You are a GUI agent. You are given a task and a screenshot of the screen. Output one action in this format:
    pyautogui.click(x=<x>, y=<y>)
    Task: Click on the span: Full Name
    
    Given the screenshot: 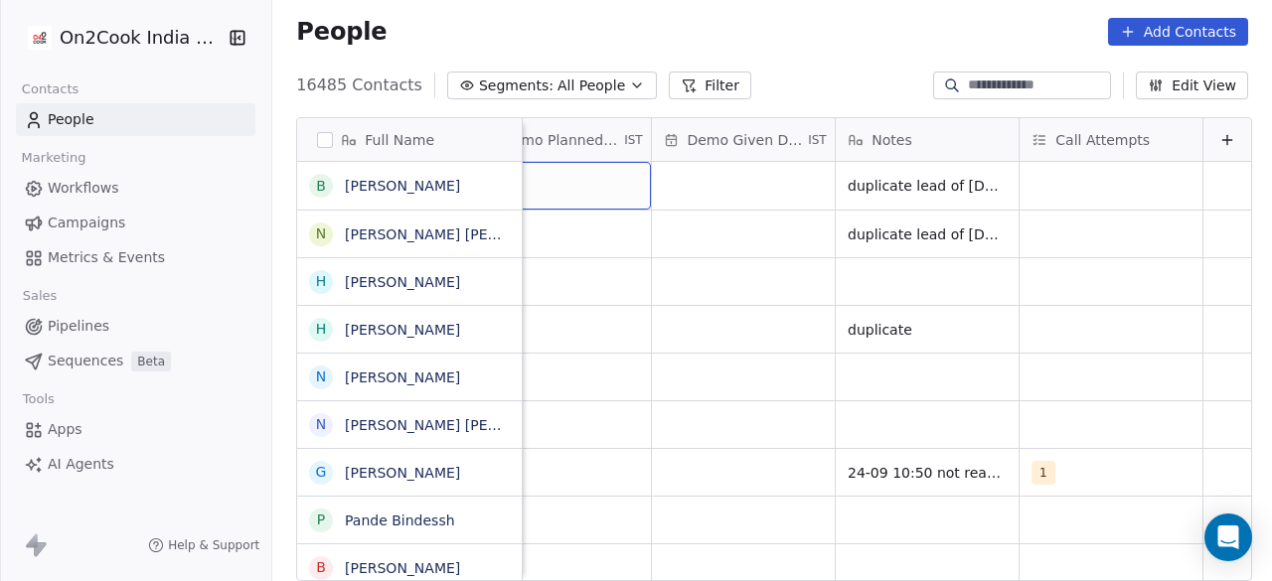 What is the action you would take?
    pyautogui.click(x=399, y=140)
    